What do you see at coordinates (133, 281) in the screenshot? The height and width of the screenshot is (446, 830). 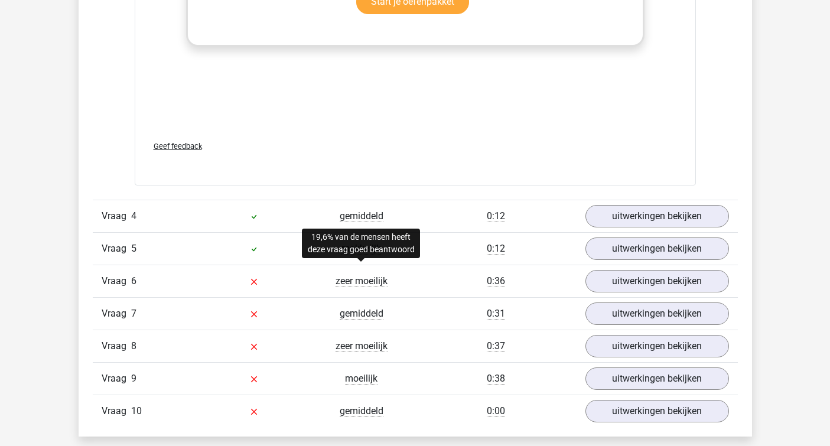 I see `span: 6` at bounding box center [133, 281].